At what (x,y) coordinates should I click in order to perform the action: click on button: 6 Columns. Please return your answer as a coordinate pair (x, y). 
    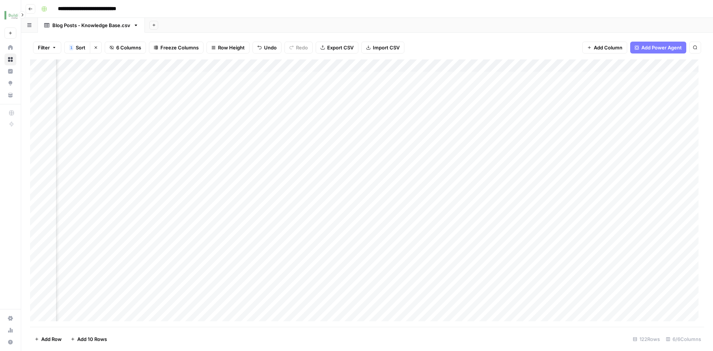
    Looking at the image, I should click on (125, 48).